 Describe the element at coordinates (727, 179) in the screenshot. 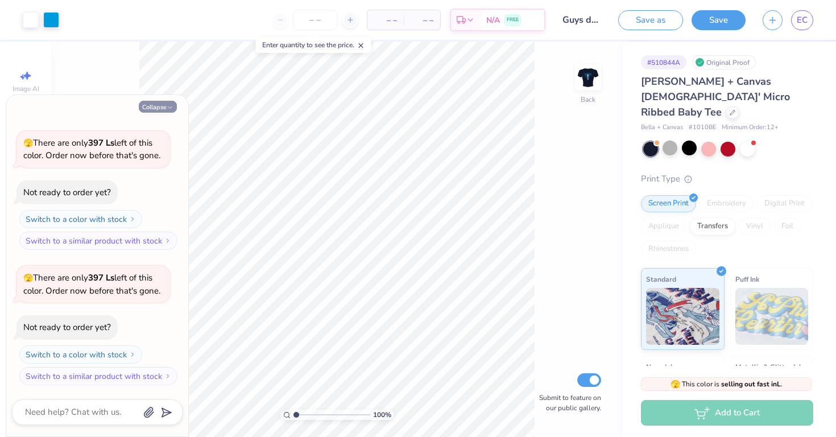

I see `div: Print Type` at that location.